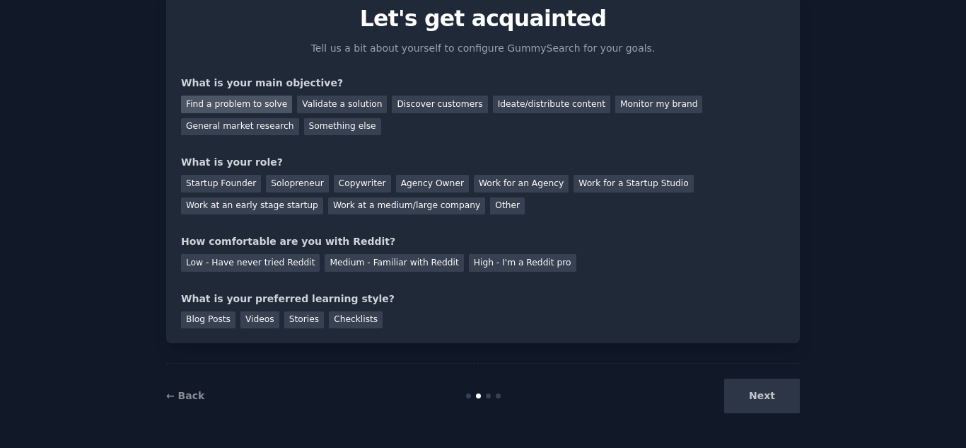  I want to click on div: Other, so click(507, 206).